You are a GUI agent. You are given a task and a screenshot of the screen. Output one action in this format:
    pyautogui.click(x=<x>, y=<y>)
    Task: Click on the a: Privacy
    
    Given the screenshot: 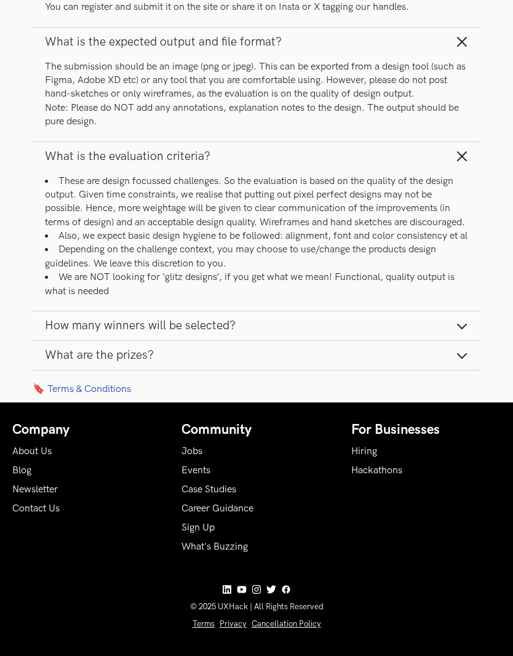 What is the action you would take?
    pyautogui.click(x=233, y=624)
    